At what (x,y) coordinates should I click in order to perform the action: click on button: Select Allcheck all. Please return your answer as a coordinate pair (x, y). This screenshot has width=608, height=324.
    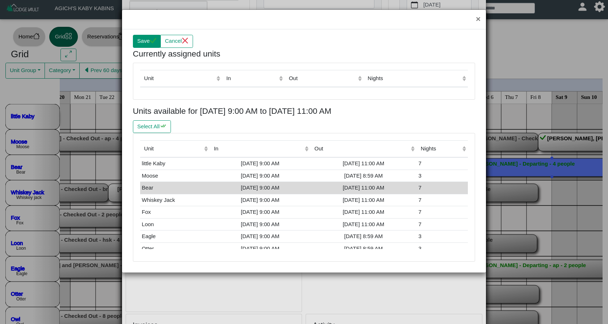
    Looking at the image, I should click on (152, 127).